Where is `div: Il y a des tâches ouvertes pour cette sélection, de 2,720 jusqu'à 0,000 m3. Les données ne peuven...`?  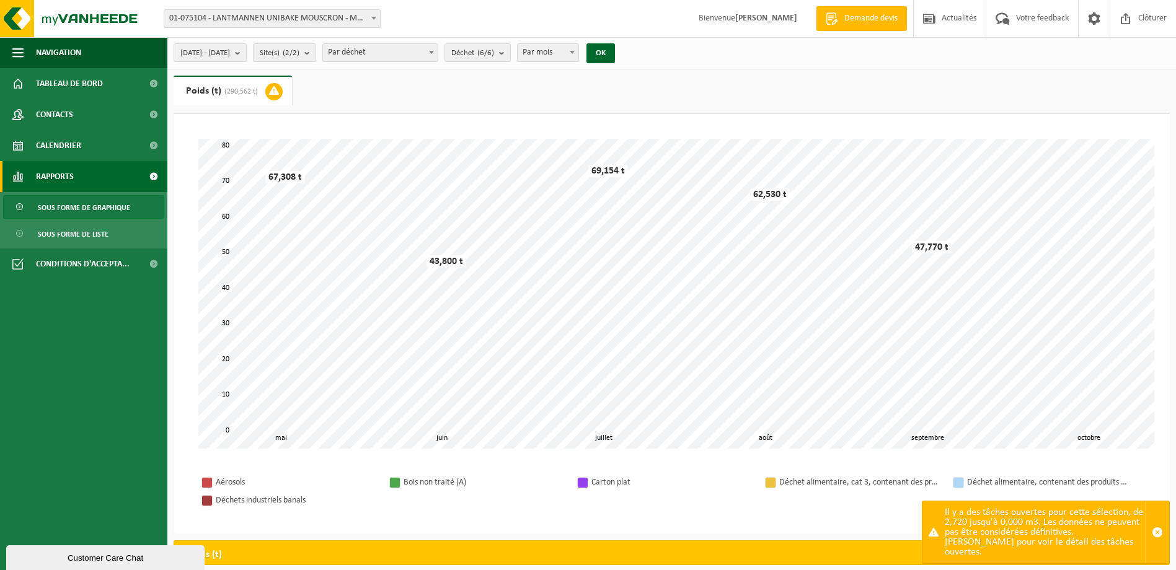 div: Il y a des tâches ouvertes pour cette sélection, de 2,720 jusqu'à 0,000 m3. Les données ne peuven... is located at coordinates (1044, 532).